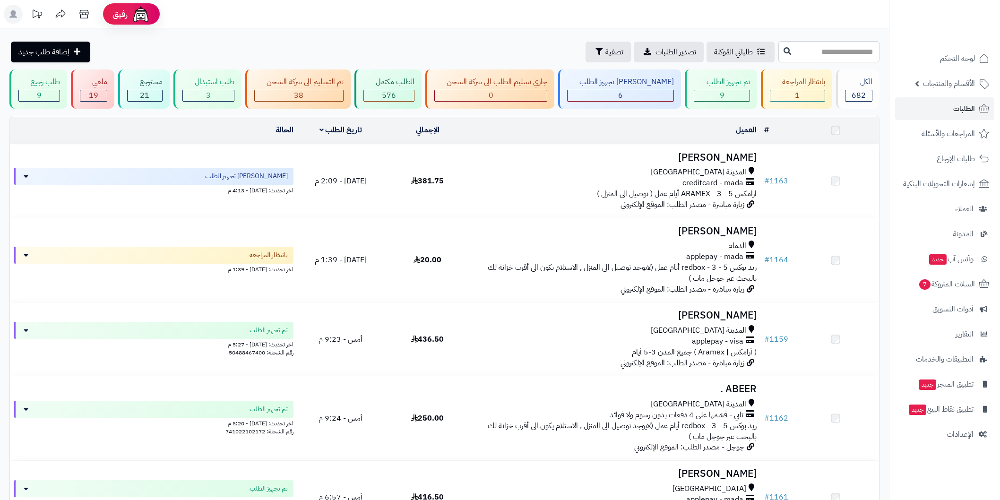  I want to click on span: طلبات الإرجاع, so click(956, 159).